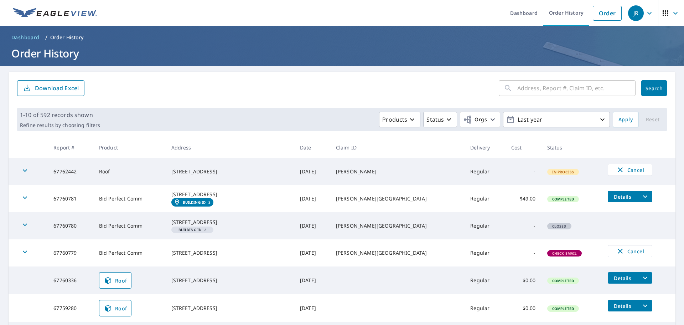 This screenshot has height=325, width=684. Describe the element at coordinates (645, 277) in the screenshot. I see `button: filesDropdownBtn-67760336` at that location.